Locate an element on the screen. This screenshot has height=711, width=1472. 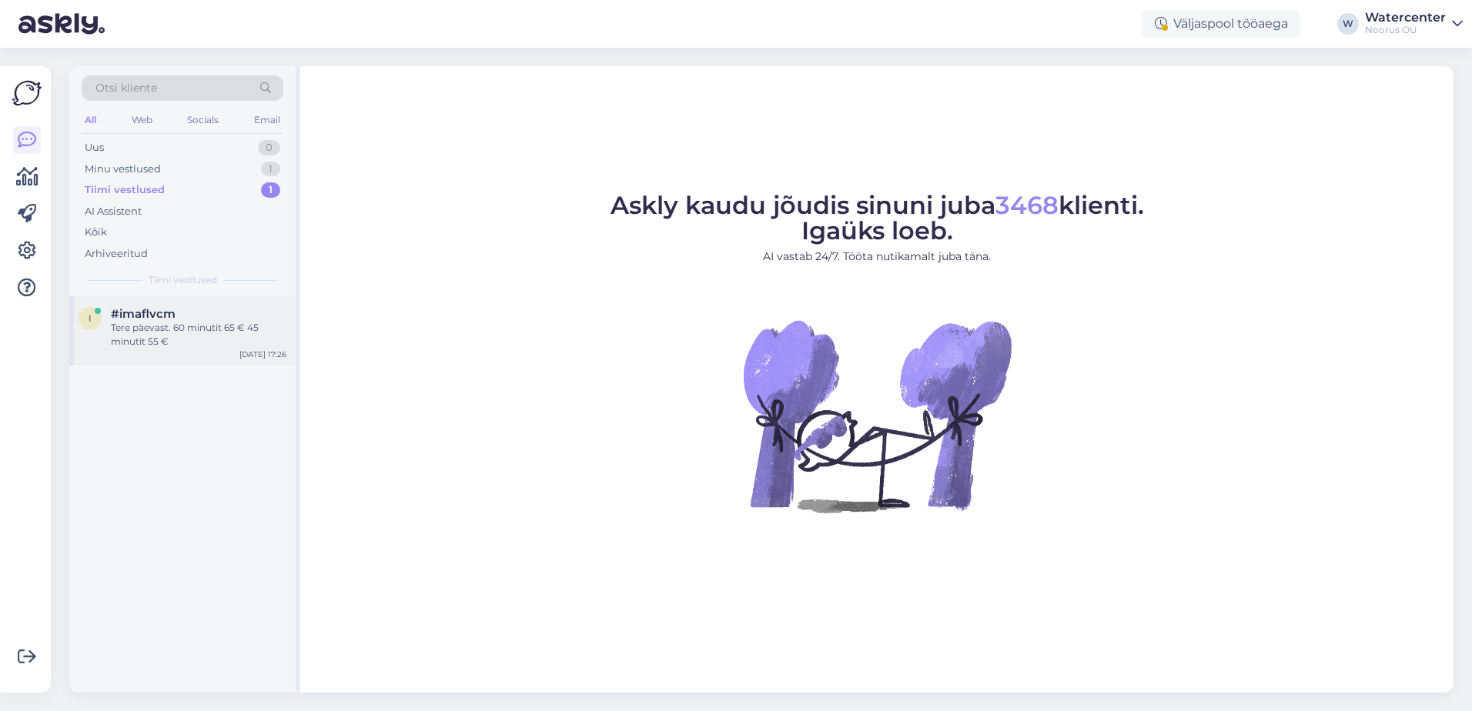
span: Otsi kliente is located at coordinates (126, 88).